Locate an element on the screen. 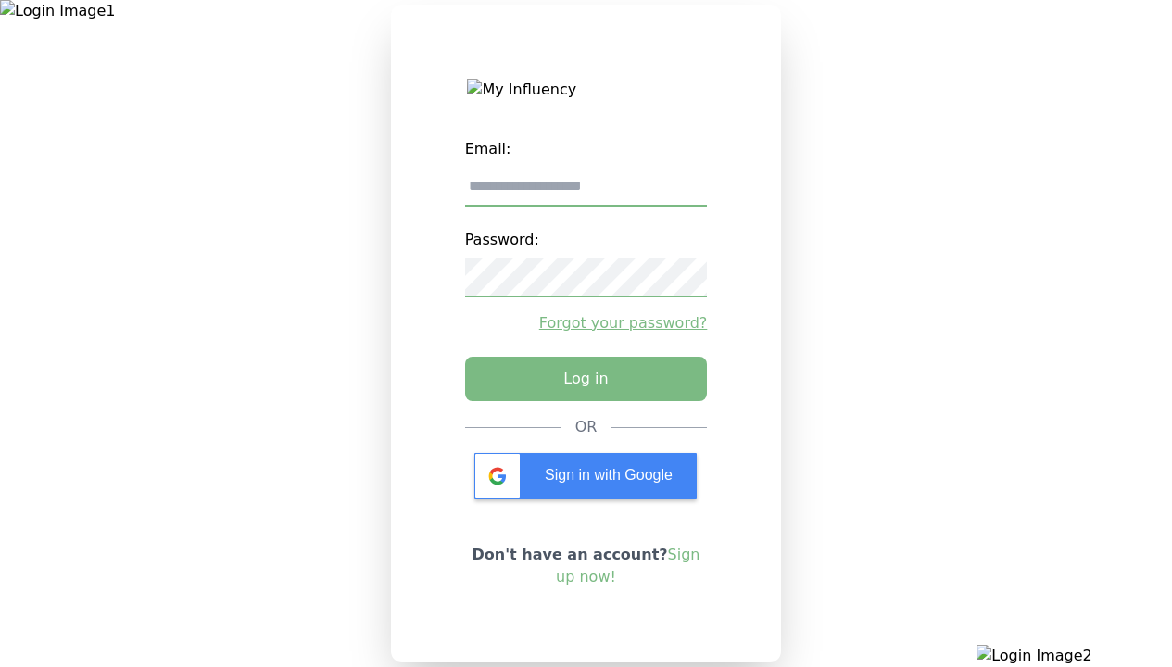 The image size is (1172, 667). img: Login Image2 is located at coordinates (1074, 656).